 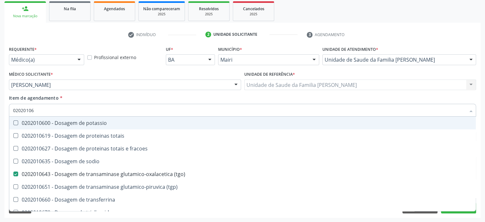 What do you see at coordinates (41, 60) in the screenshot?
I see `span: Médico(a)` at bounding box center [41, 60].